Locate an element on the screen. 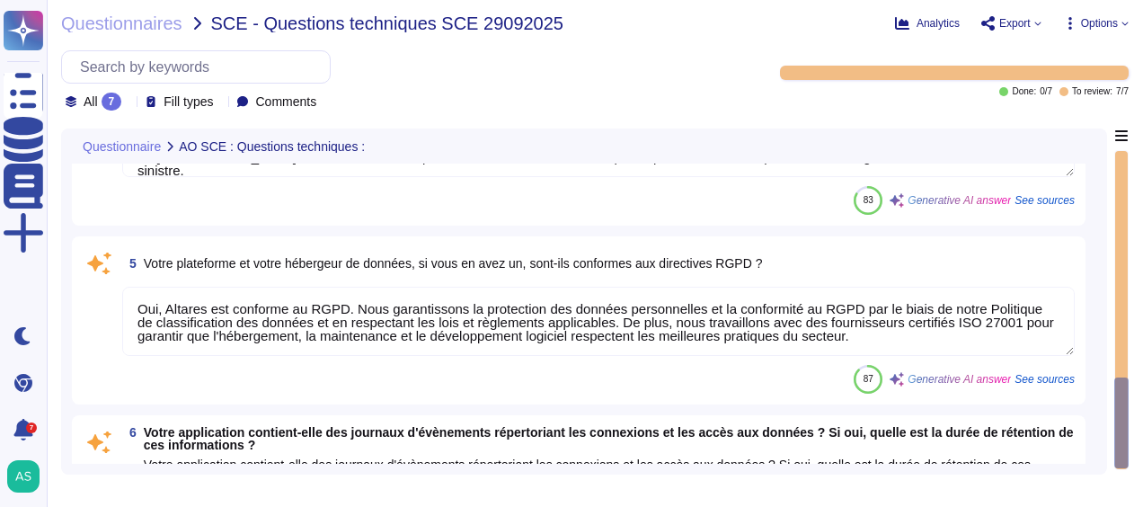  span: Comments is located at coordinates (286, 102).